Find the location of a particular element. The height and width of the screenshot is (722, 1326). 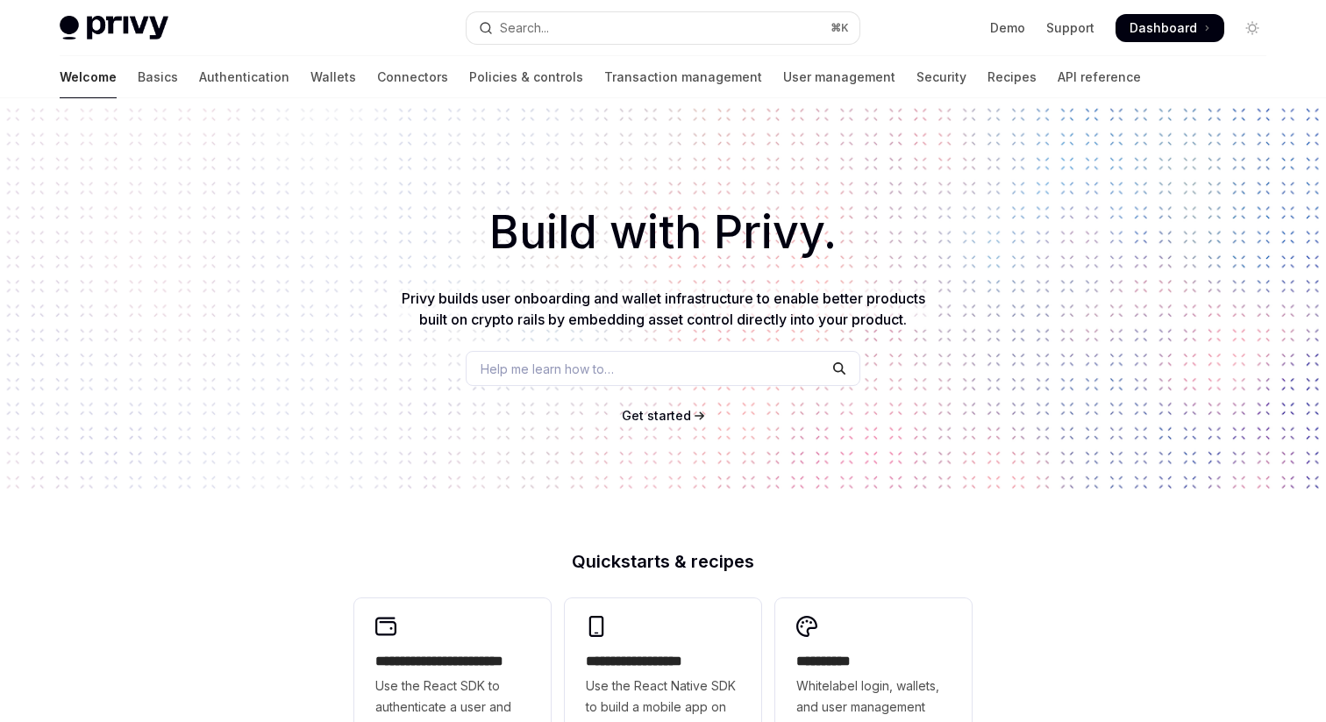

a: Wallets is located at coordinates (333, 77).